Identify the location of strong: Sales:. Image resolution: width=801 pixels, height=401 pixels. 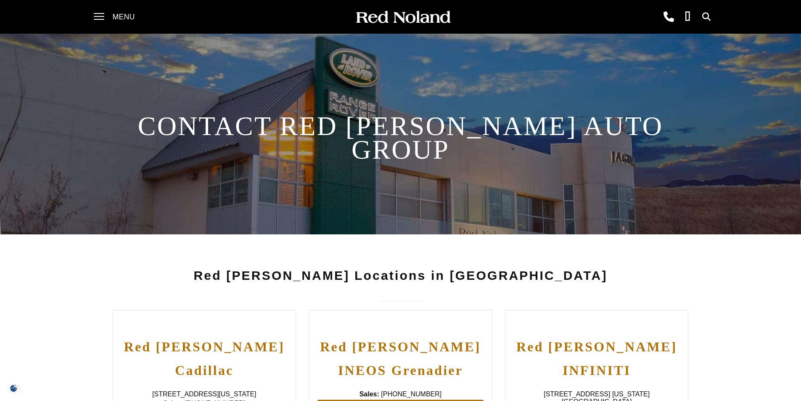
(369, 394).